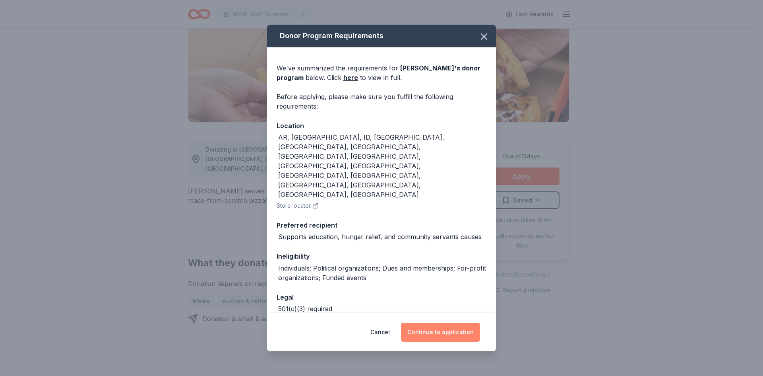  Describe the element at coordinates (351, 78) in the screenshot. I see `a: here` at that location.